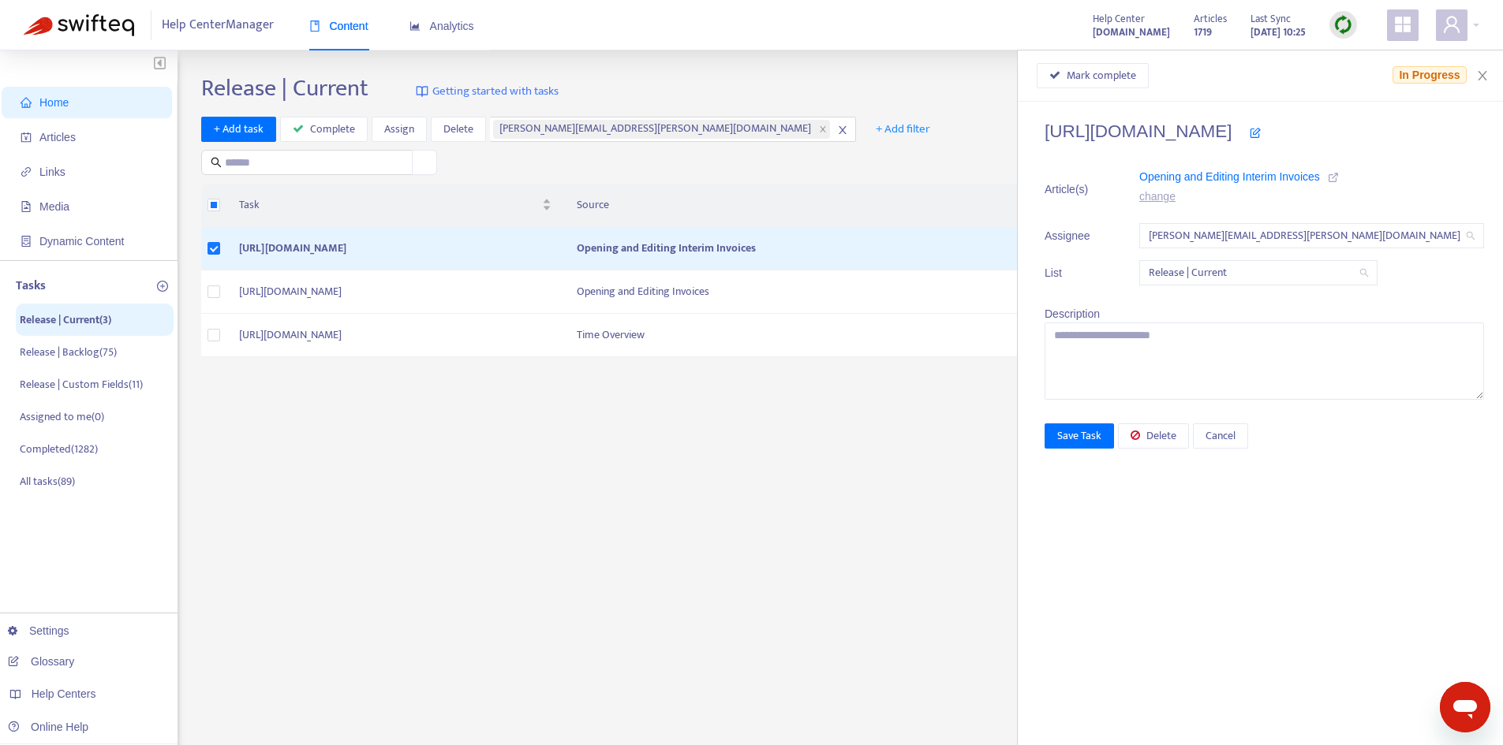 The height and width of the screenshot is (745, 1503). Describe the element at coordinates (824, 248) in the screenshot. I see `td: Opening and Editing Interim Invoices` at that location.